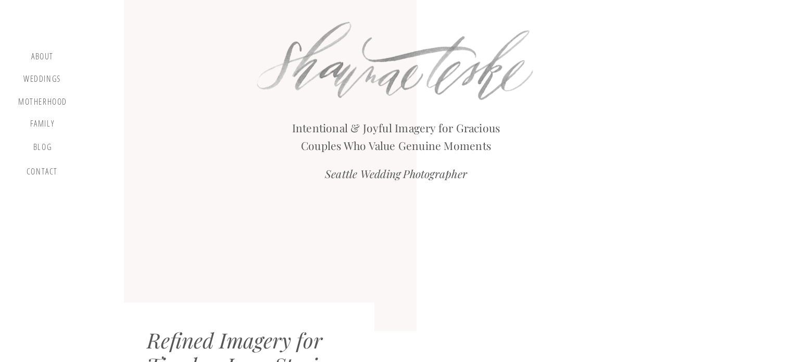 This screenshot has height=362, width=792. I want to click on a: motherhood, so click(43, 103).